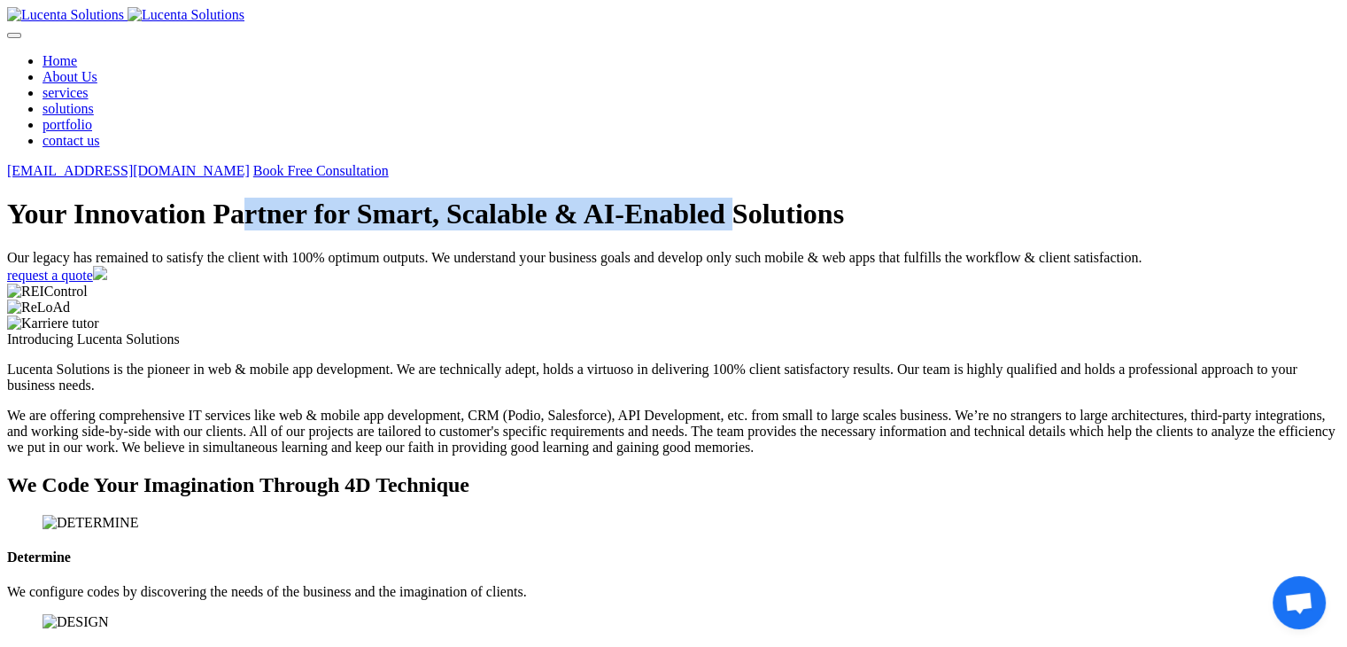 This screenshot has width=1347, height=647. Describe the element at coordinates (68, 108) in the screenshot. I see `a: solutions` at that location.